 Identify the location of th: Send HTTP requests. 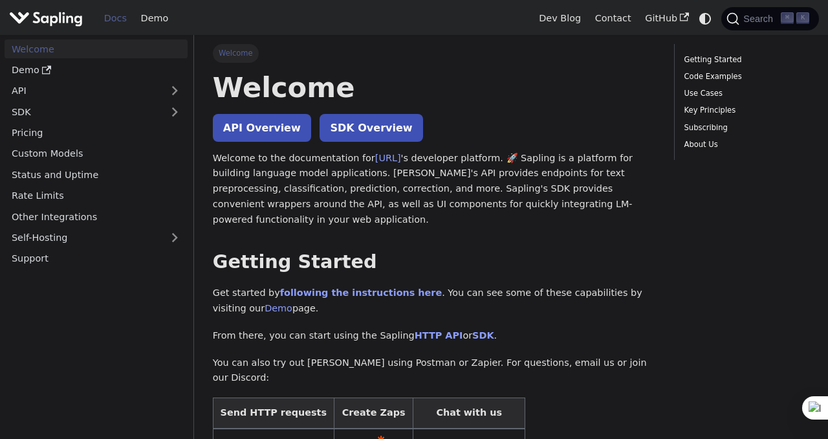
(273, 413).